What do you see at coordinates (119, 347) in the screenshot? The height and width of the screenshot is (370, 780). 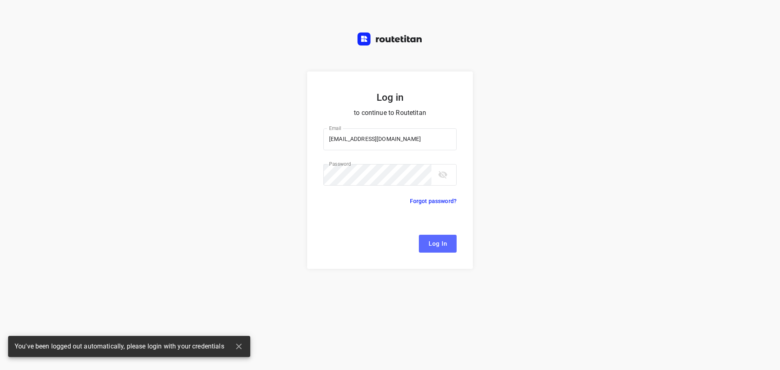 I see `span: You've been logged out automatically, please login with your credentials` at bounding box center [119, 347].